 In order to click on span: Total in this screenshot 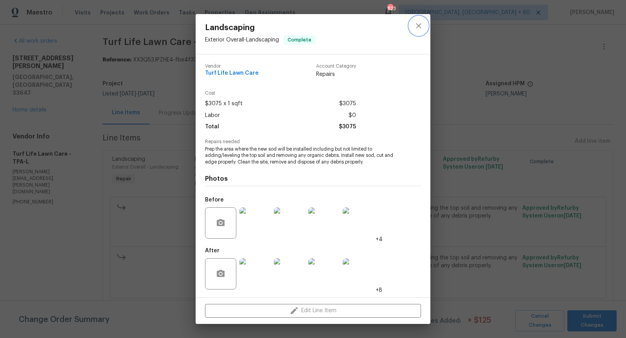, I will do `click(212, 127)`.